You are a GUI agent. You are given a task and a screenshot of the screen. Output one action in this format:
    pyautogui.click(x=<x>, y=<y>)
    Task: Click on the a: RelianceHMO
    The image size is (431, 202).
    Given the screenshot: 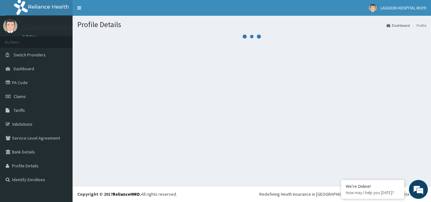 What is the action you would take?
    pyautogui.click(x=126, y=194)
    